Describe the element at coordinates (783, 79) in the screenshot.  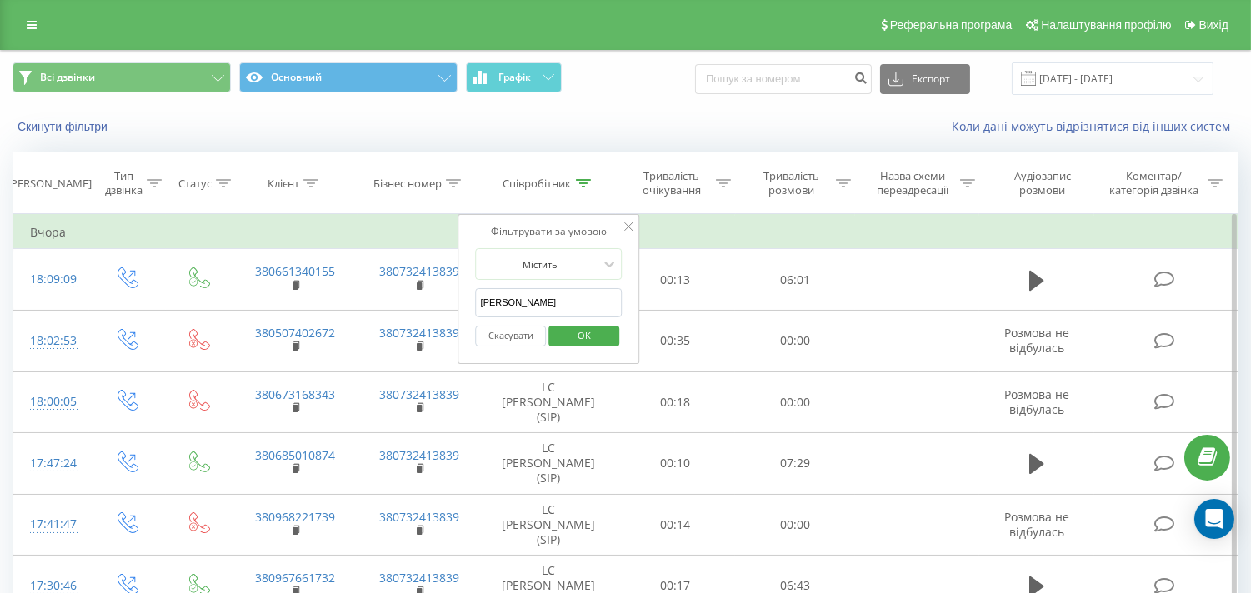
I see `input: Пошук за номером` at that location.